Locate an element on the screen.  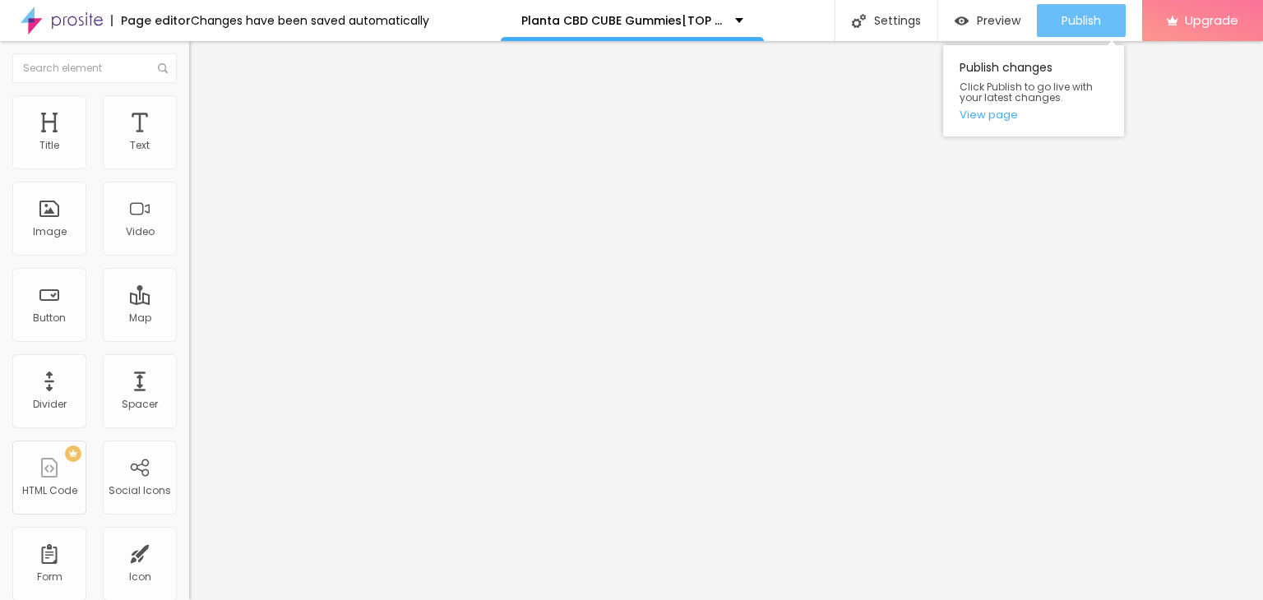
img: view-1.svg is located at coordinates (961, 21).